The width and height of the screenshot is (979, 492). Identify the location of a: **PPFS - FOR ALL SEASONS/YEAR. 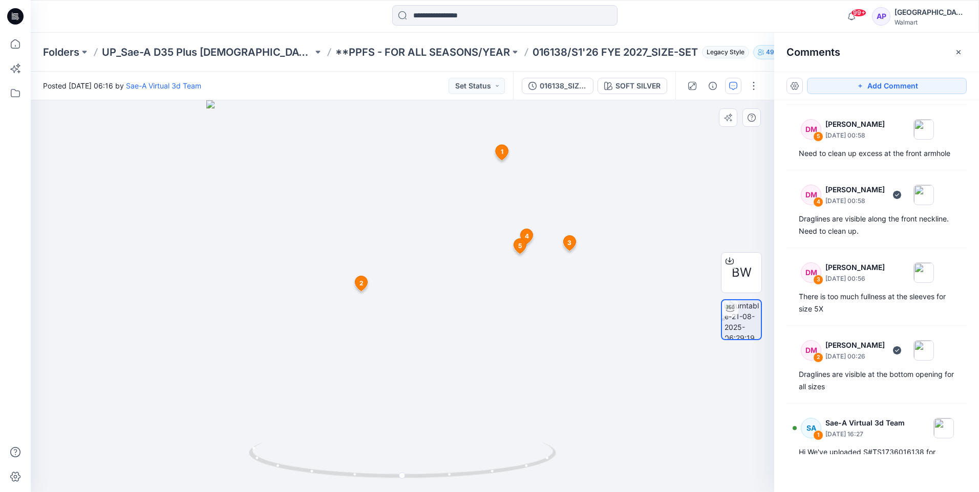
(422, 52).